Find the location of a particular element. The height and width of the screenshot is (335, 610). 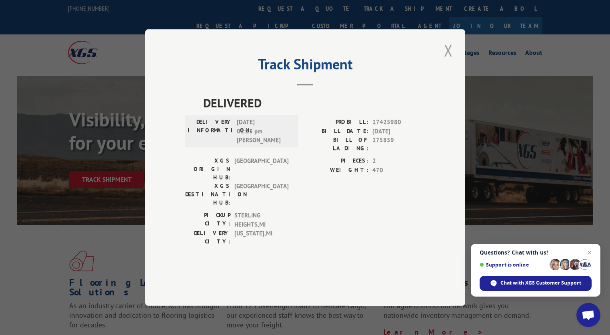

label: DELIVERY INFORMATION: is located at coordinates (210, 131).